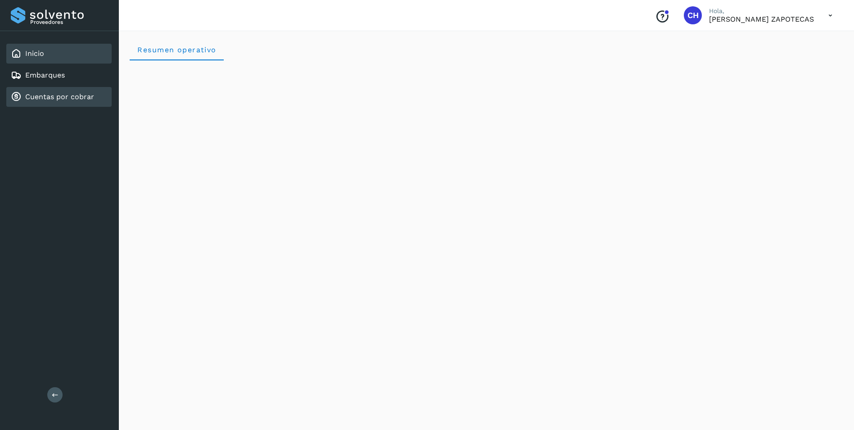 This screenshot has width=854, height=430. What do you see at coordinates (59, 75) in the screenshot?
I see `div: Embarques` at bounding box center [59, 75].